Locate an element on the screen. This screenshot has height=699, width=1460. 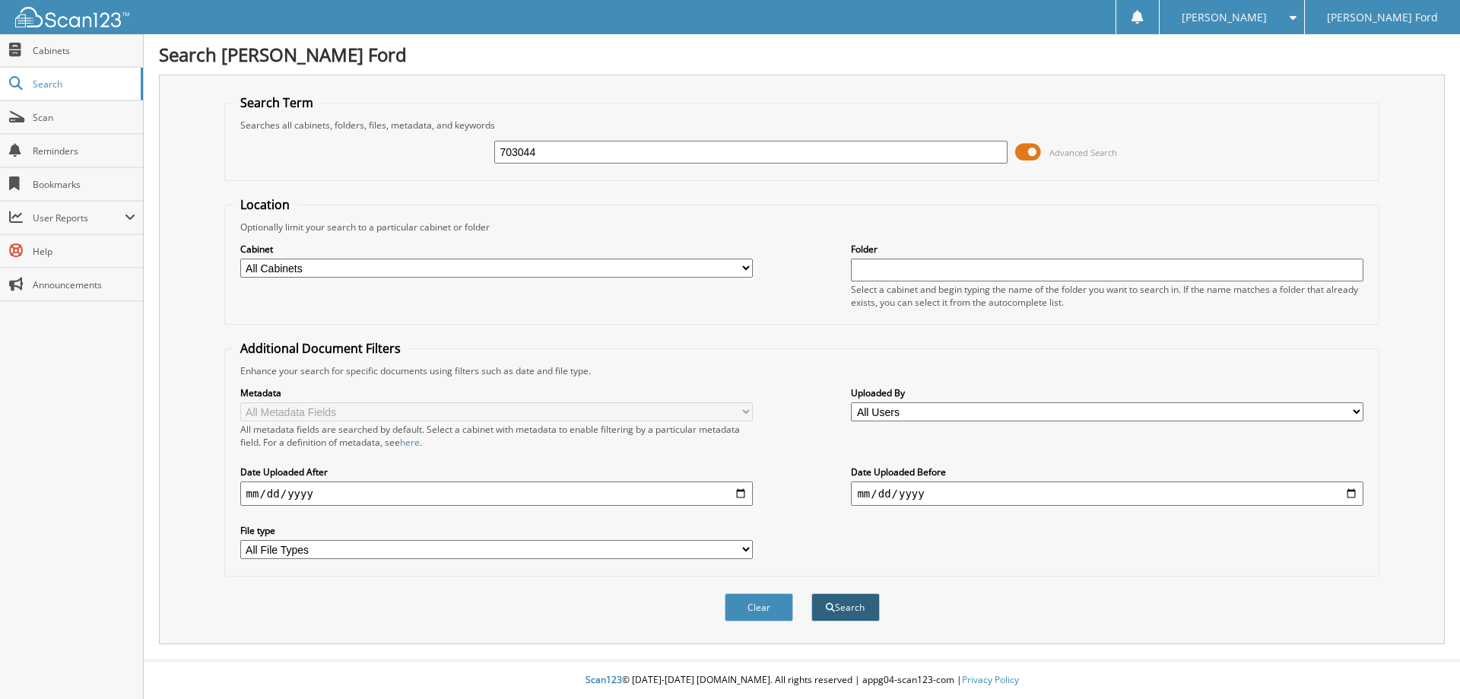
span: Cabinets is located at coordinates (84, 50).